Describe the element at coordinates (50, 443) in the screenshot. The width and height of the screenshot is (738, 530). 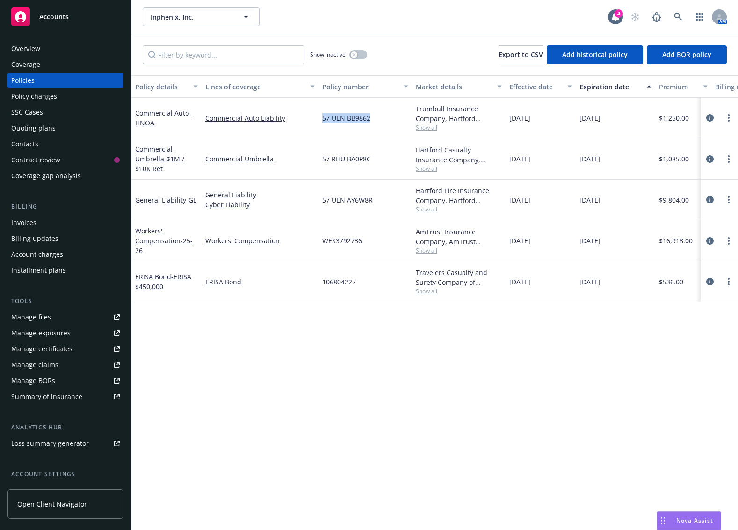
I see `div: Loss summary generator` at that location.